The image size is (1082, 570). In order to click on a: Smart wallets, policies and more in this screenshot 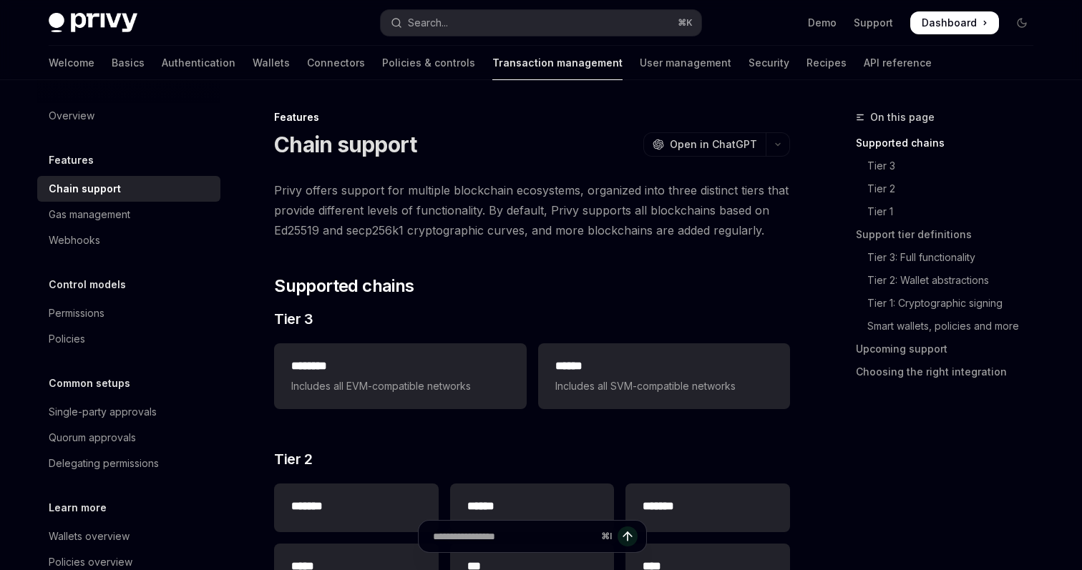, I will do `click(951, 326)`.